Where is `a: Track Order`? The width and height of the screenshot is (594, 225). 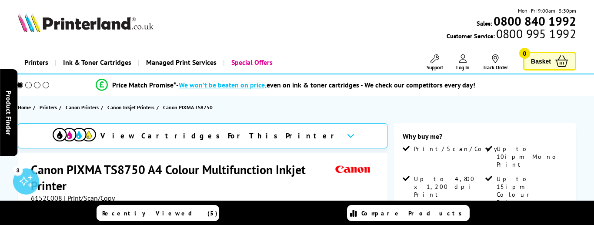
a: Track Order is located at coordinates (495, 62).